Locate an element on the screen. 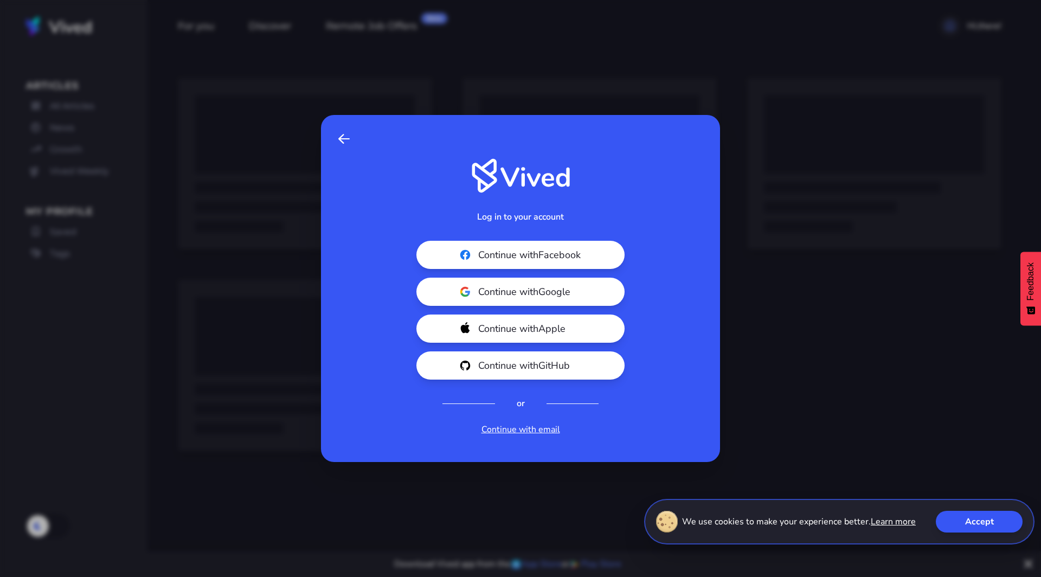 The image size is (1041, 577). button: Feedback - Show survey is located at coordinates (1031, 288).